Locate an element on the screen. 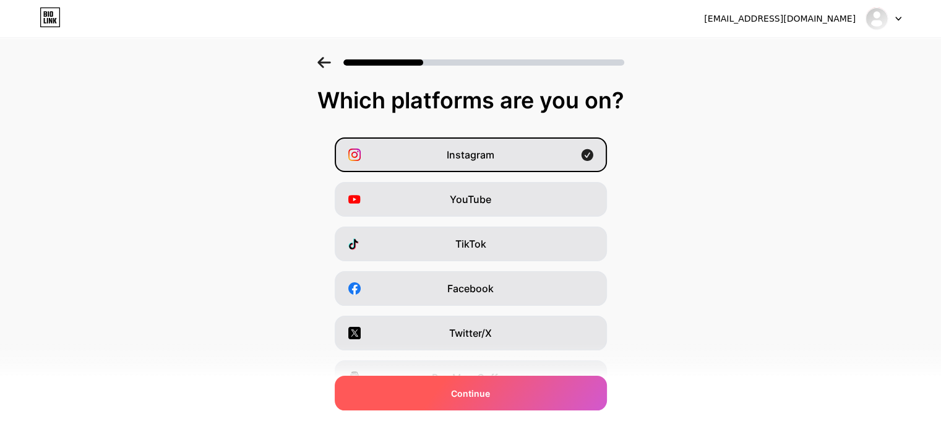 The width and height of the screenshot is (941, 442). span: Instagram is located at coordinates (470, 155).